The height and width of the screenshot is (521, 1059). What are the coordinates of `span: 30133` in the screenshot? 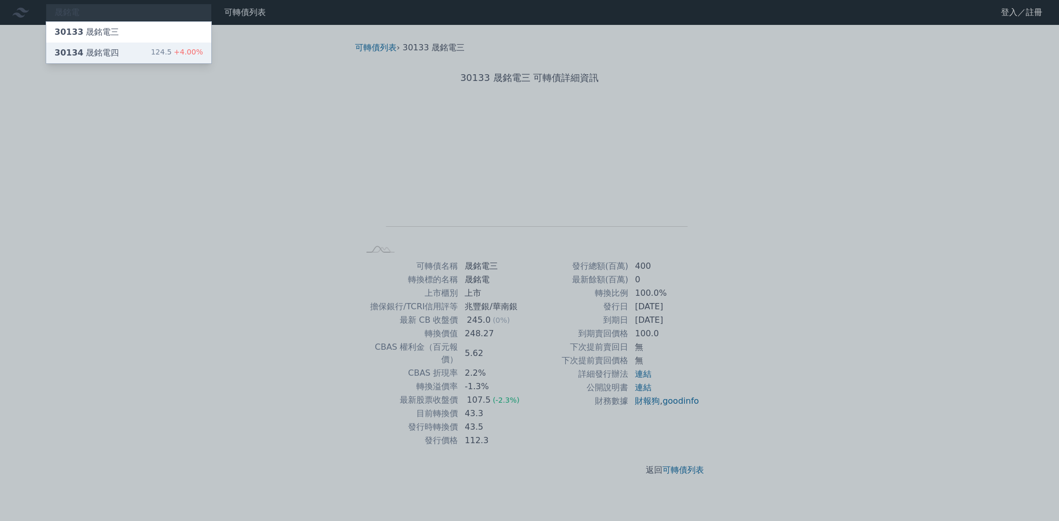 It's located at (69, 32).